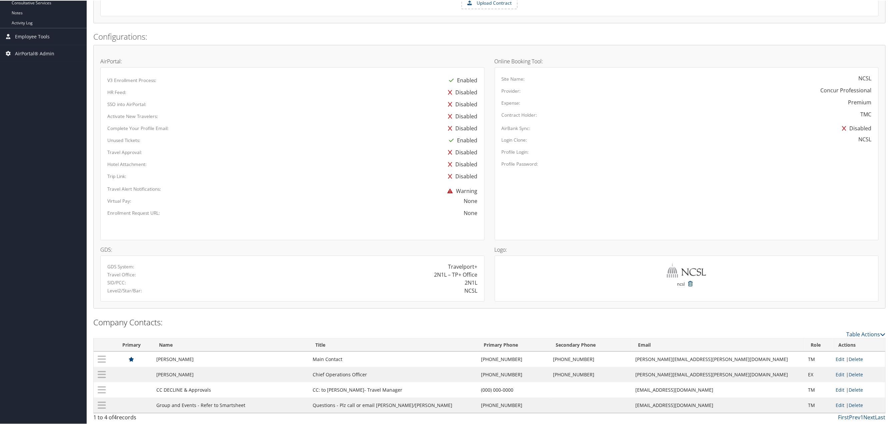  What do you see at coordinates (687, 249) in the screenshot?
I see `h4: Logo:` at bounding box center [687, 249].